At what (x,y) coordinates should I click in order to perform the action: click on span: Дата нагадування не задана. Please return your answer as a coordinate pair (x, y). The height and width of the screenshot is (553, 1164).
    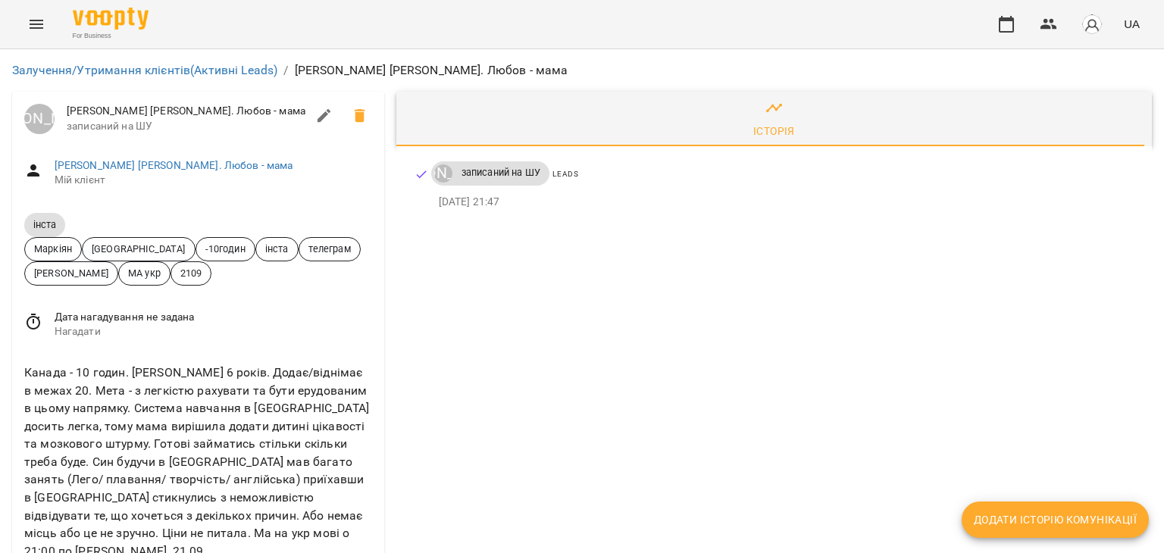
    Looking at the image, I should click on (213, 318).